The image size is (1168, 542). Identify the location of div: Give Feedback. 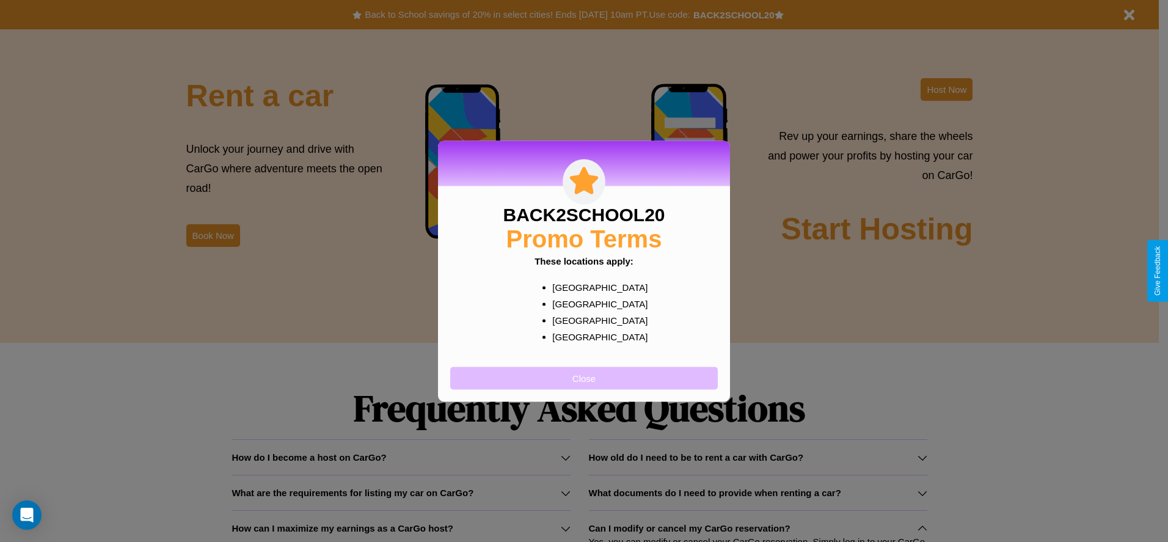
(1158, 271).